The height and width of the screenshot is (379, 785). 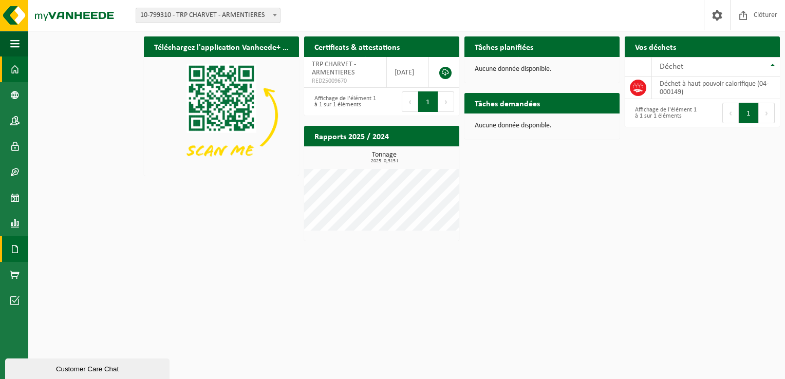 I want to click on h2: Téléchargez l'application Vanheede+ maintenant!, so click(x=222, y=46).